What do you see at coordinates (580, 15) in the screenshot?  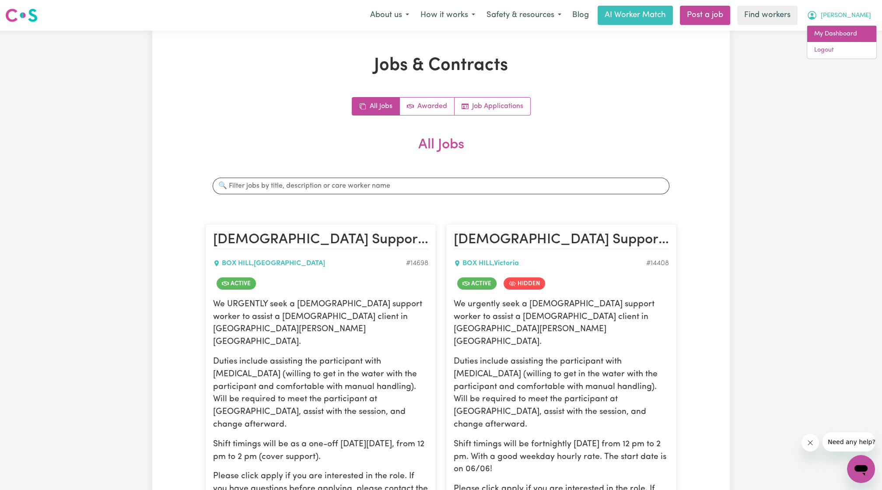 I see `a: Blog` at bounding box center [580, 15].